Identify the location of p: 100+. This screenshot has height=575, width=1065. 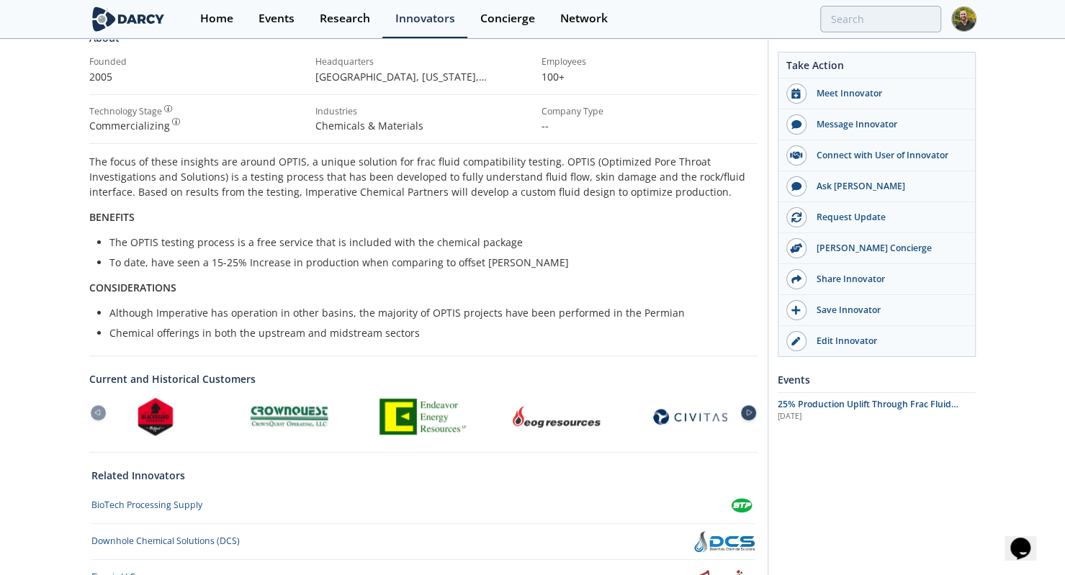
(650, 76).